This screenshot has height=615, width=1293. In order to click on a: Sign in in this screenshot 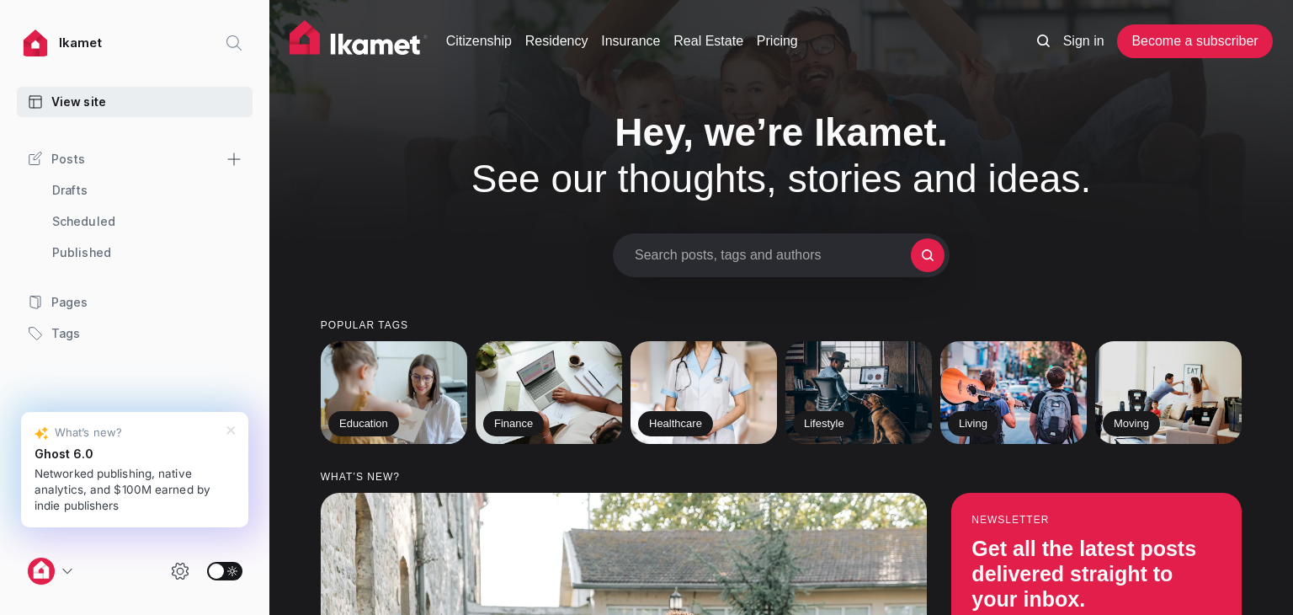, I will do `click(814, 41)`.